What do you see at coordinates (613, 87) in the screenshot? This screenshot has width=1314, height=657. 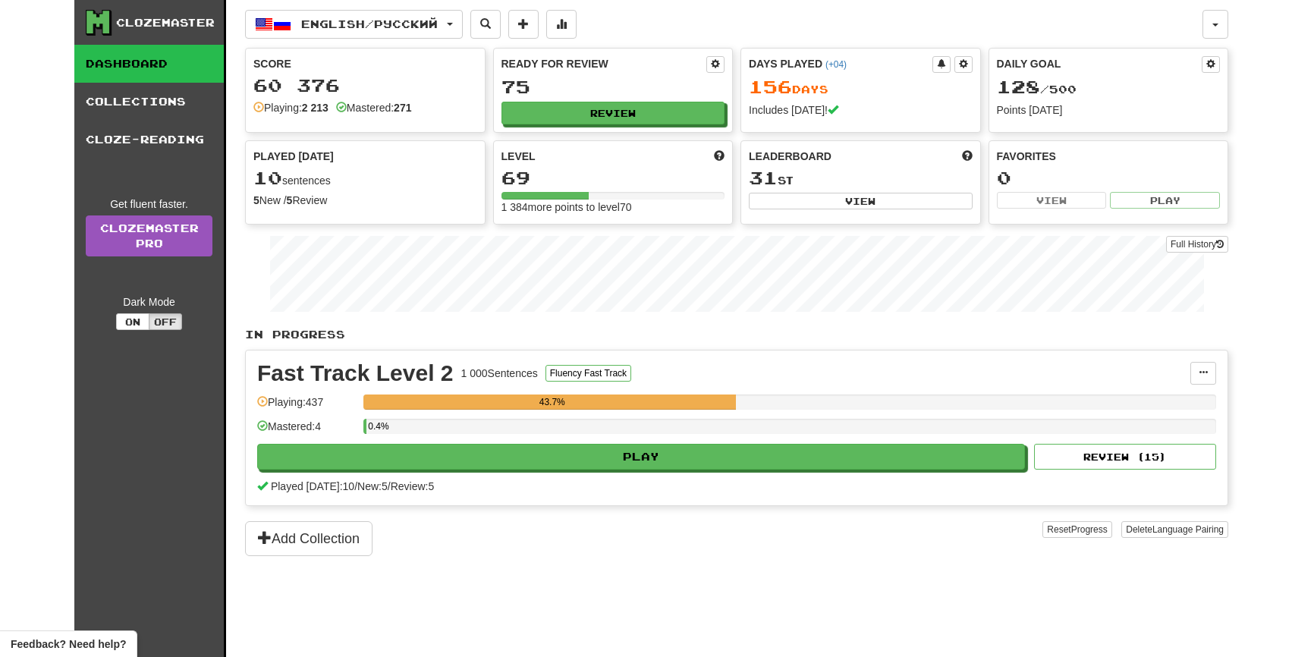 I see `div: 75` at bounding box center [613, 87].